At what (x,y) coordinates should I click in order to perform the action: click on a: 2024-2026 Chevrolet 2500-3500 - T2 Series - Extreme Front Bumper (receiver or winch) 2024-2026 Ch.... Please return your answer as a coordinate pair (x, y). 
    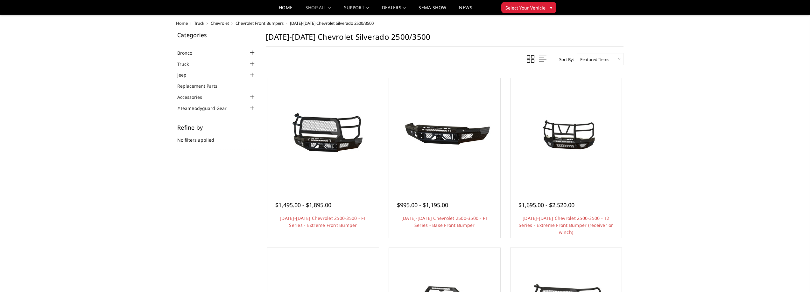
    Looking at the image, I should click on (566, 134).